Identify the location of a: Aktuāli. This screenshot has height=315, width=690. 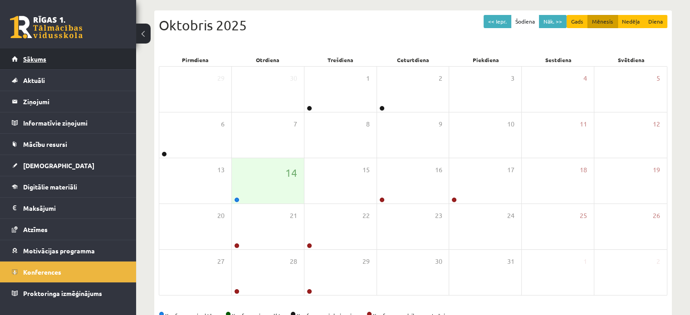
(68, 80).